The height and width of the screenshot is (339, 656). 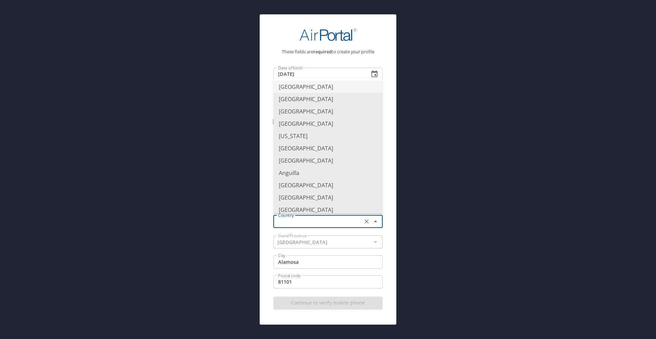 I want to click on strong: required, so click(x=323, y=52).